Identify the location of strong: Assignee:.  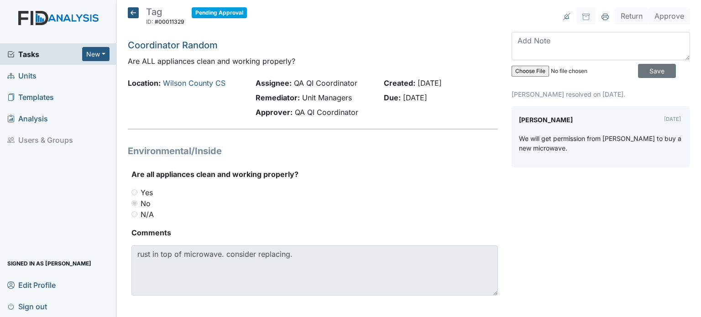
(273, 83).